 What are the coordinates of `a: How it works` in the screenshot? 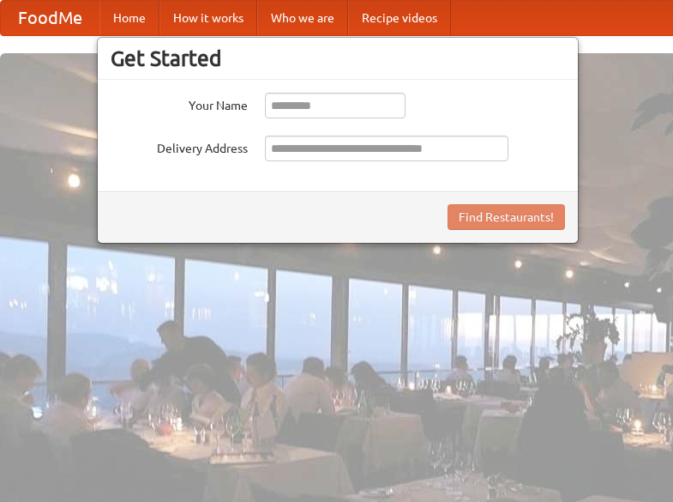 It's located at (208, 18).